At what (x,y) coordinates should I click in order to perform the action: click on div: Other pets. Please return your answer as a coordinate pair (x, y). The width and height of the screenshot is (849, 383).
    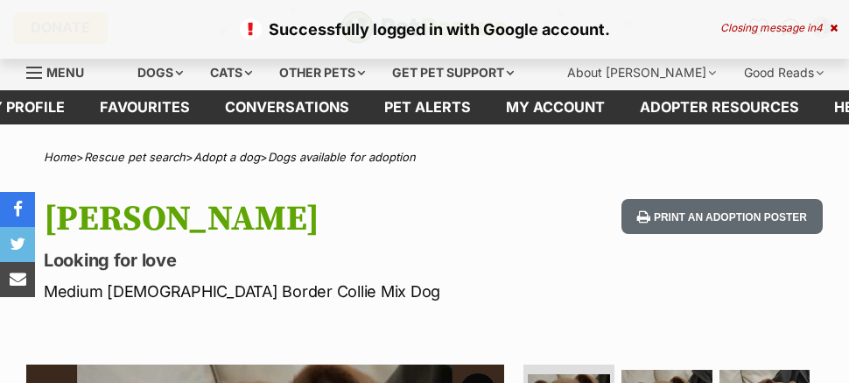
    Looking at the image, I should click on (322, 73).